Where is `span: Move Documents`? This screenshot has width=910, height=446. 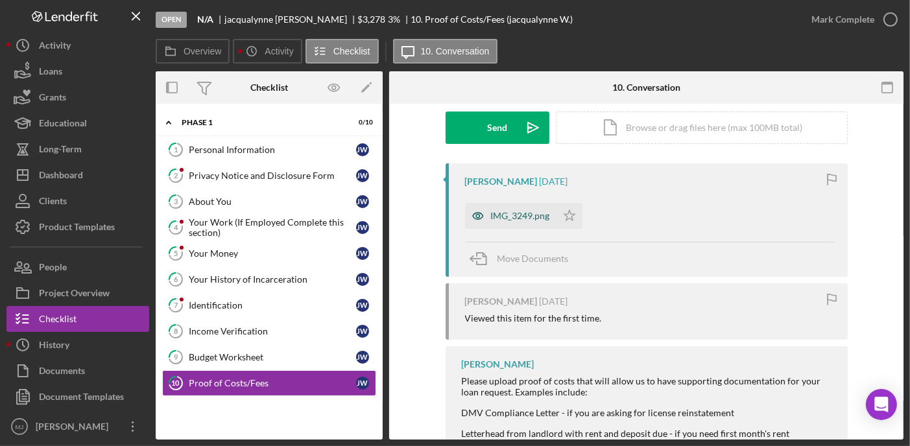 span: Move Documents is located at coordinates (533, 258).